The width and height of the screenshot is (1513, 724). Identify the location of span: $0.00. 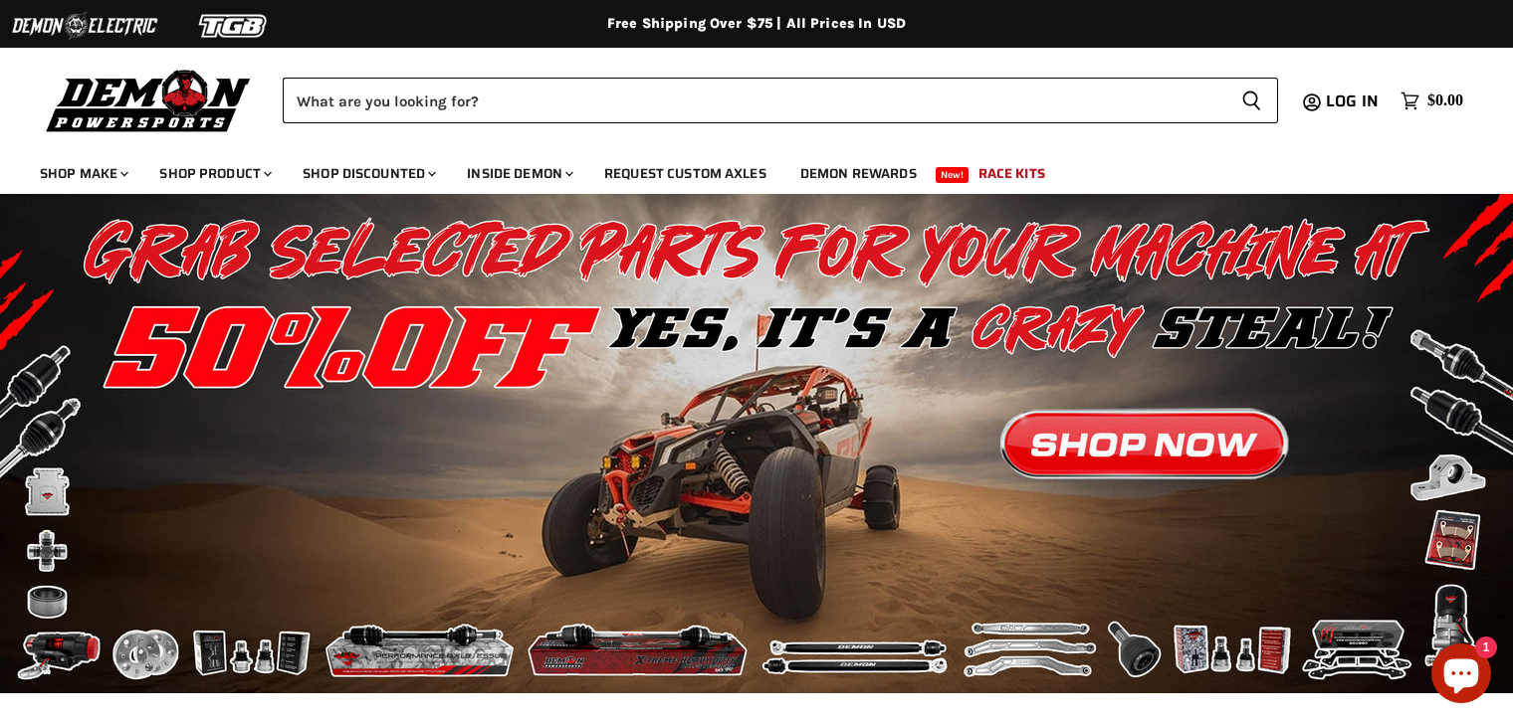
(1445, 101).